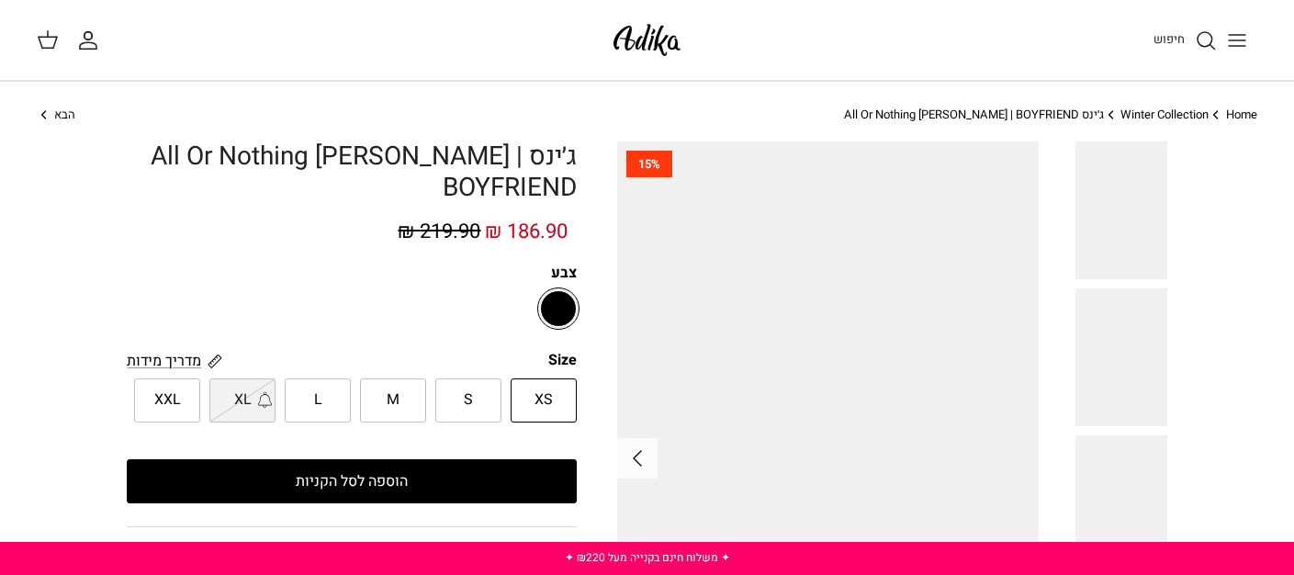 The image size is (1294, 575). What do you see at coordinates (92, 40) in the screenshot?
I see `a: החשבון שלי` at bounding box center [92, 40].